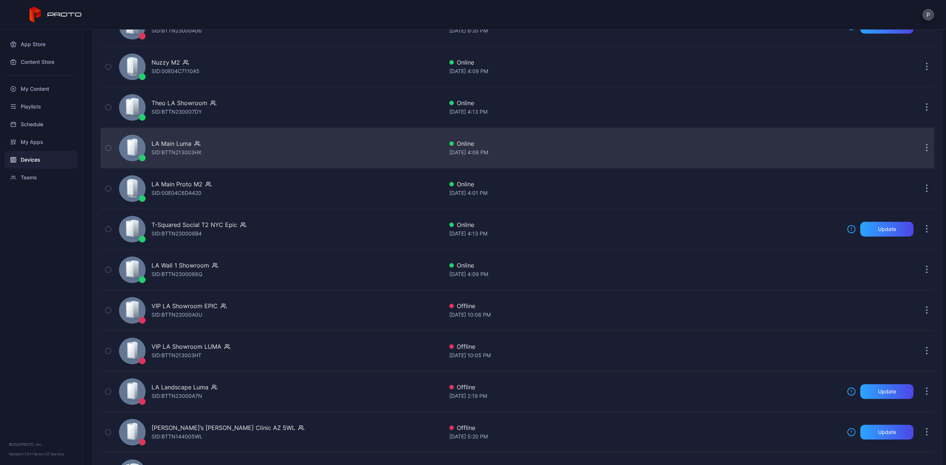 Image resolution: width=946 pixels, height=465 pixels. Describe the element at coordinates (41, 89) in the screenshot. I see `a: My Content` at that location.